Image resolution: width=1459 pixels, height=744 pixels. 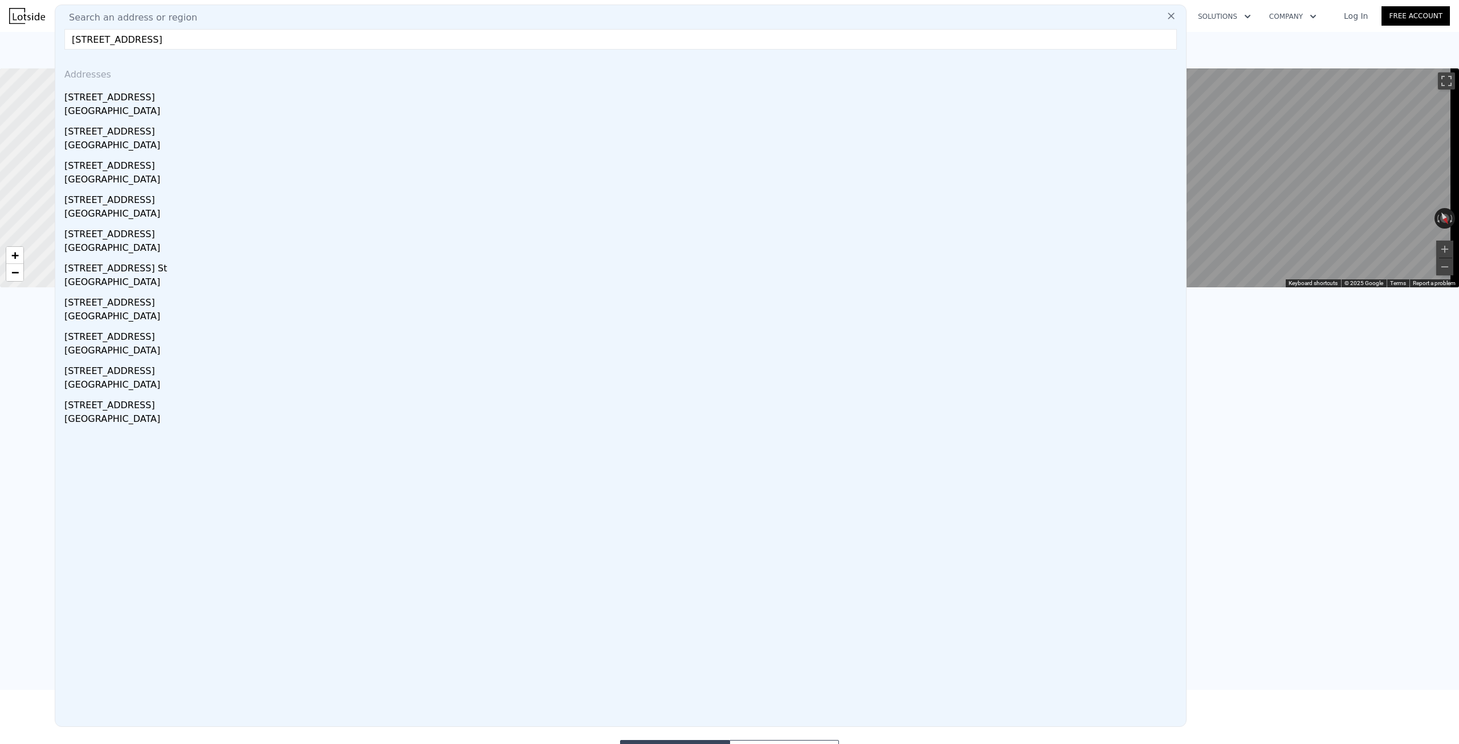 What do you see at coordinates (1224, 17) in the screenshot?
I see `button: Solutions` at bounding box center [1224, 17].